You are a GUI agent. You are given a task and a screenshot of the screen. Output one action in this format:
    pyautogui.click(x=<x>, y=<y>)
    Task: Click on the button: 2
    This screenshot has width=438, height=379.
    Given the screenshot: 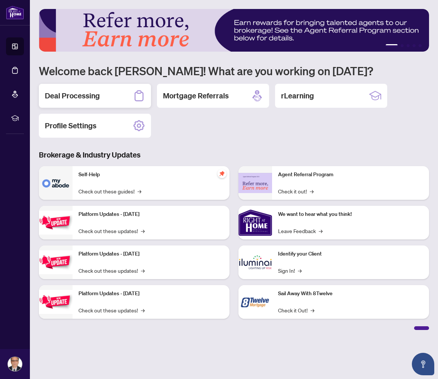 What is the action you would take?
    pyautogui.click(x=402, y=46)
    